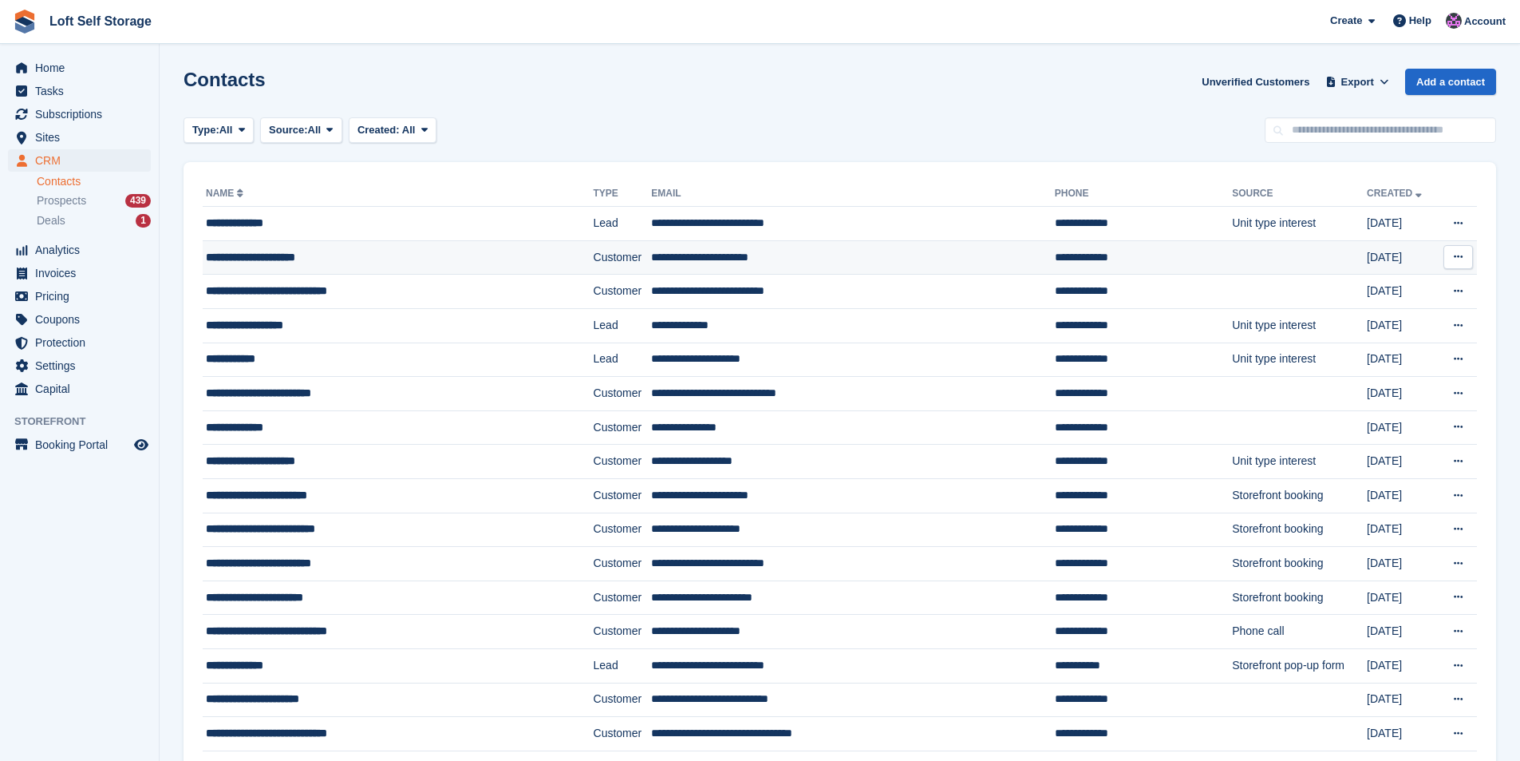  What do you see at coordinates (1144, 194) in the screenshot?
I see `th: Phone` at bounding box center [1144, 194].